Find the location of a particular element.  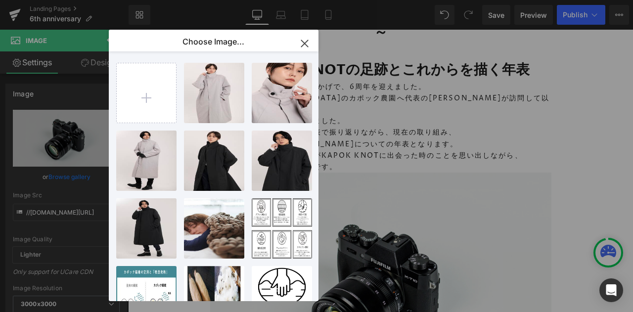

p: Choose Image... is located at coordinates (213, 42).